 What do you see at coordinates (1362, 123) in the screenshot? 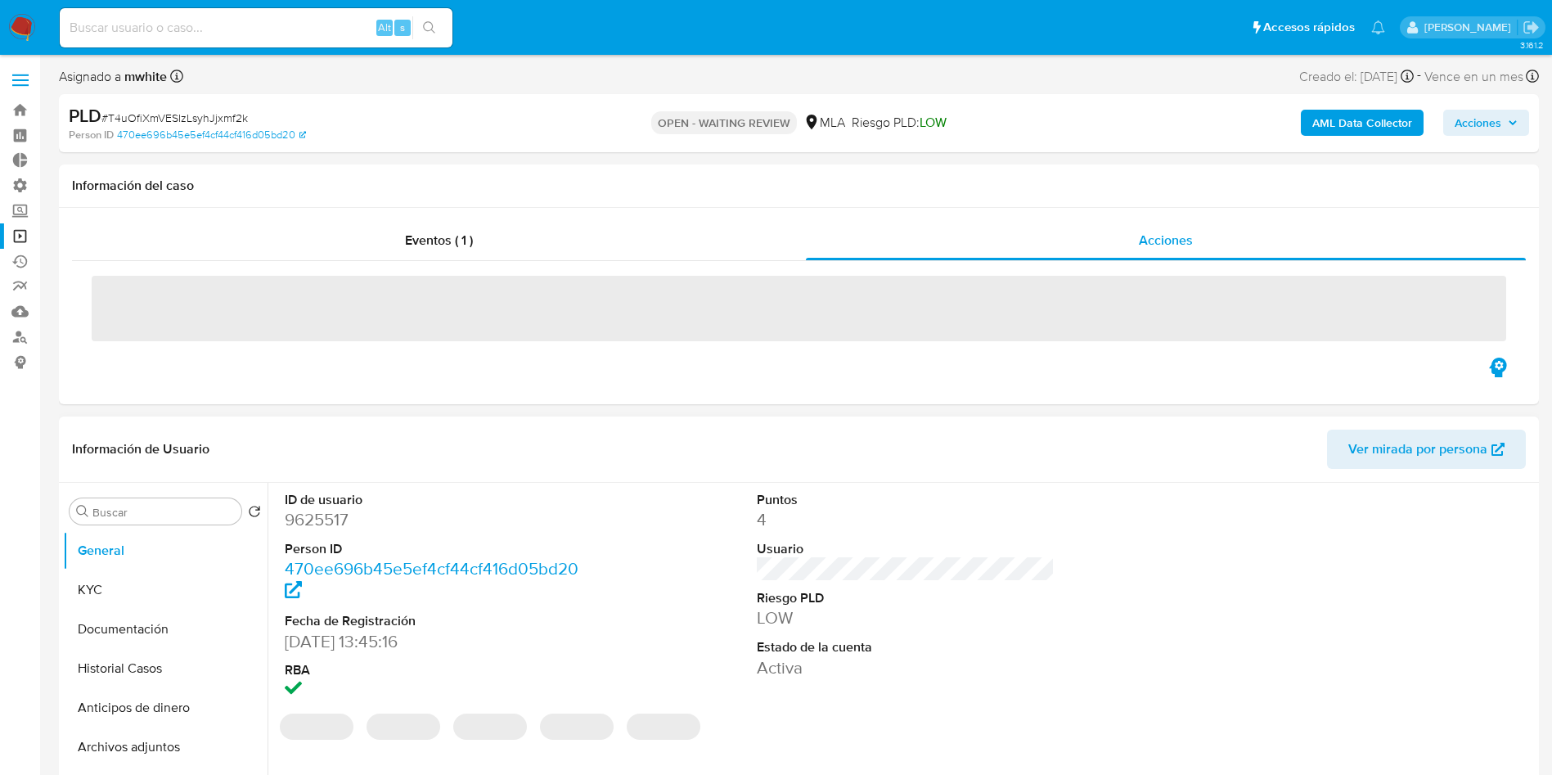
I see `b: AML Data Collector` at bounding box center [1362, 123].